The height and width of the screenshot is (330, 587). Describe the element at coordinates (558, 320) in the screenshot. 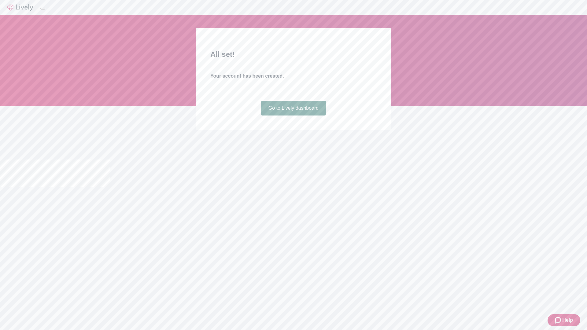

I see `svg: Zendesk support icon` at that location.